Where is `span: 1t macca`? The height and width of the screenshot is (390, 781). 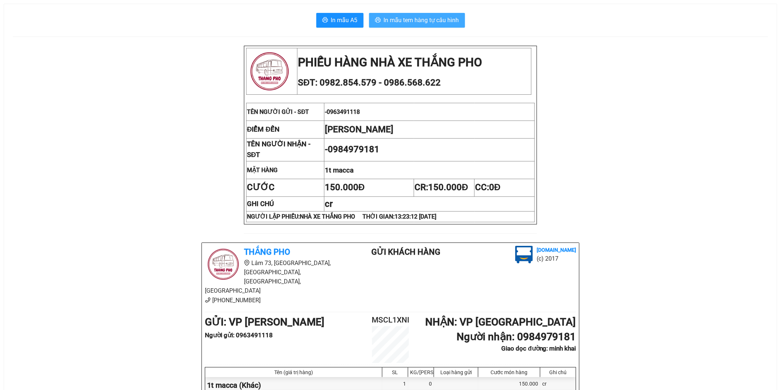
span: 1t macca is located at coordinates (339, 170).